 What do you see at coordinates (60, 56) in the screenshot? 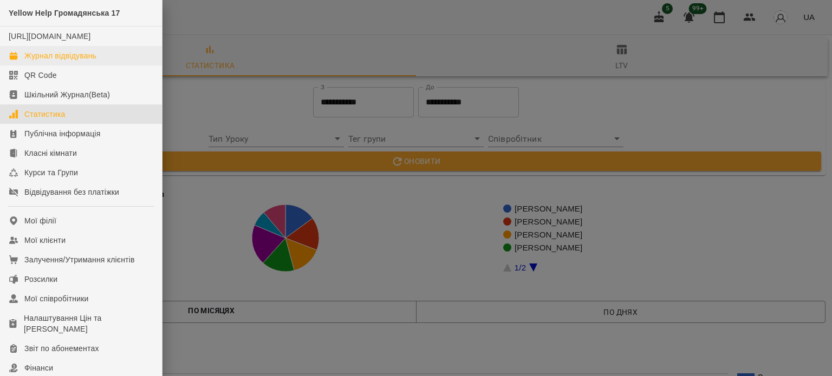
I see `div: Журнал відвідувань` at bounding box center [60, 56].